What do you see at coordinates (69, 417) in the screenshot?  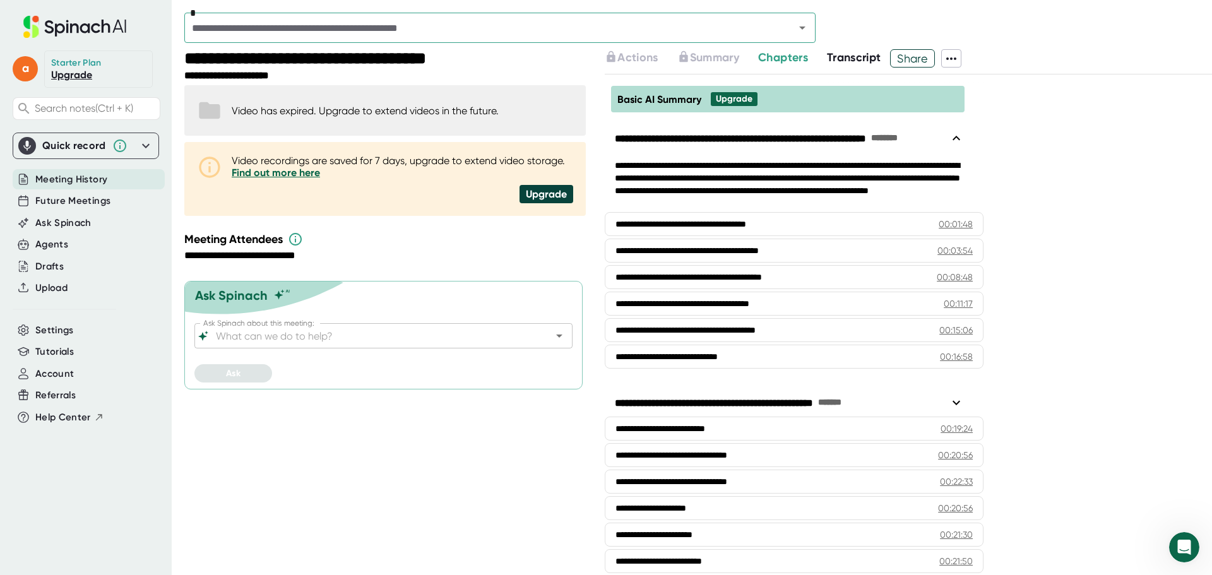 I see `button: Help Center` at bounding box center [69, 417].